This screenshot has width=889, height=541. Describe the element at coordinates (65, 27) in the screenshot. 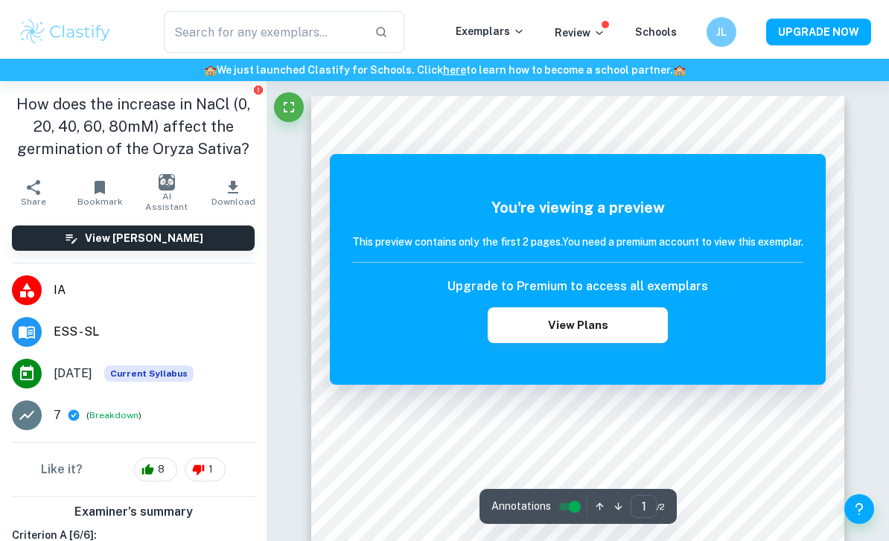

I see `a: Clastify logo` at that location.